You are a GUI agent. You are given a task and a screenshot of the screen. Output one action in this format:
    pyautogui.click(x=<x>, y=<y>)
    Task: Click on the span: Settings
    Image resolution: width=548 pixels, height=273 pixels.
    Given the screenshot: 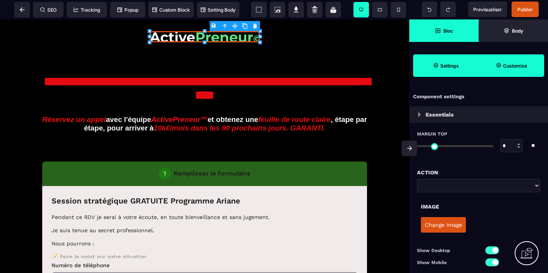 What is the action you would take?
    pyautogui.click(x=446, y=66)
    